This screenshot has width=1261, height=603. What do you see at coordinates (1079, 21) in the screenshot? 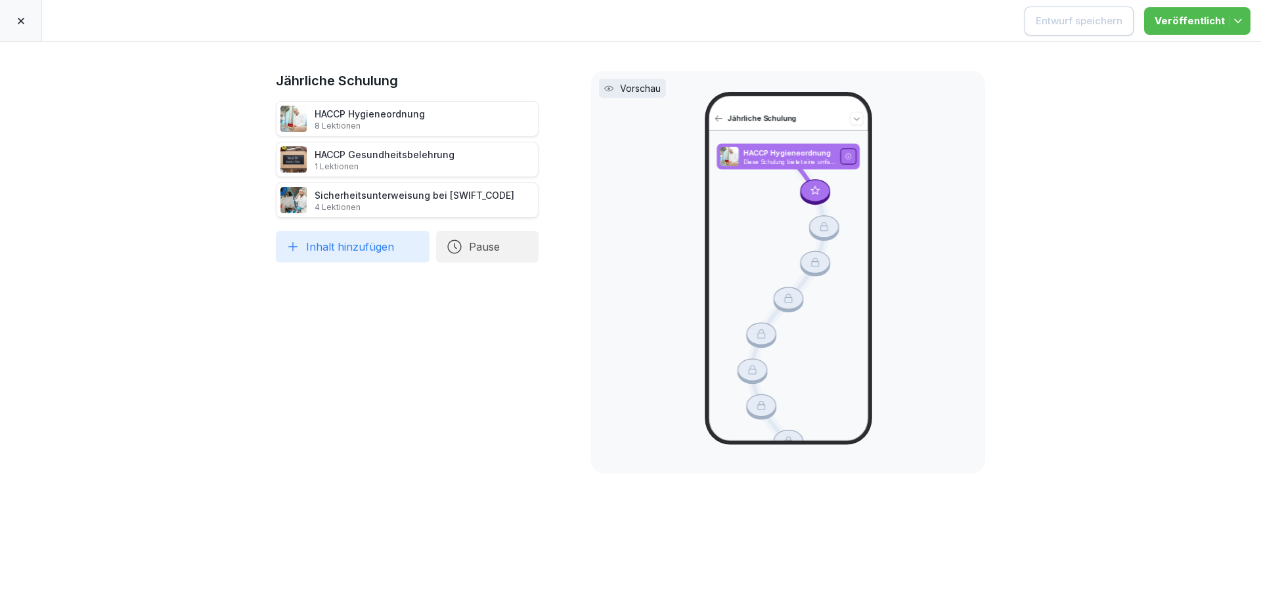
I see `button: Entwurf speichern` at bounding box center [1079, 21].